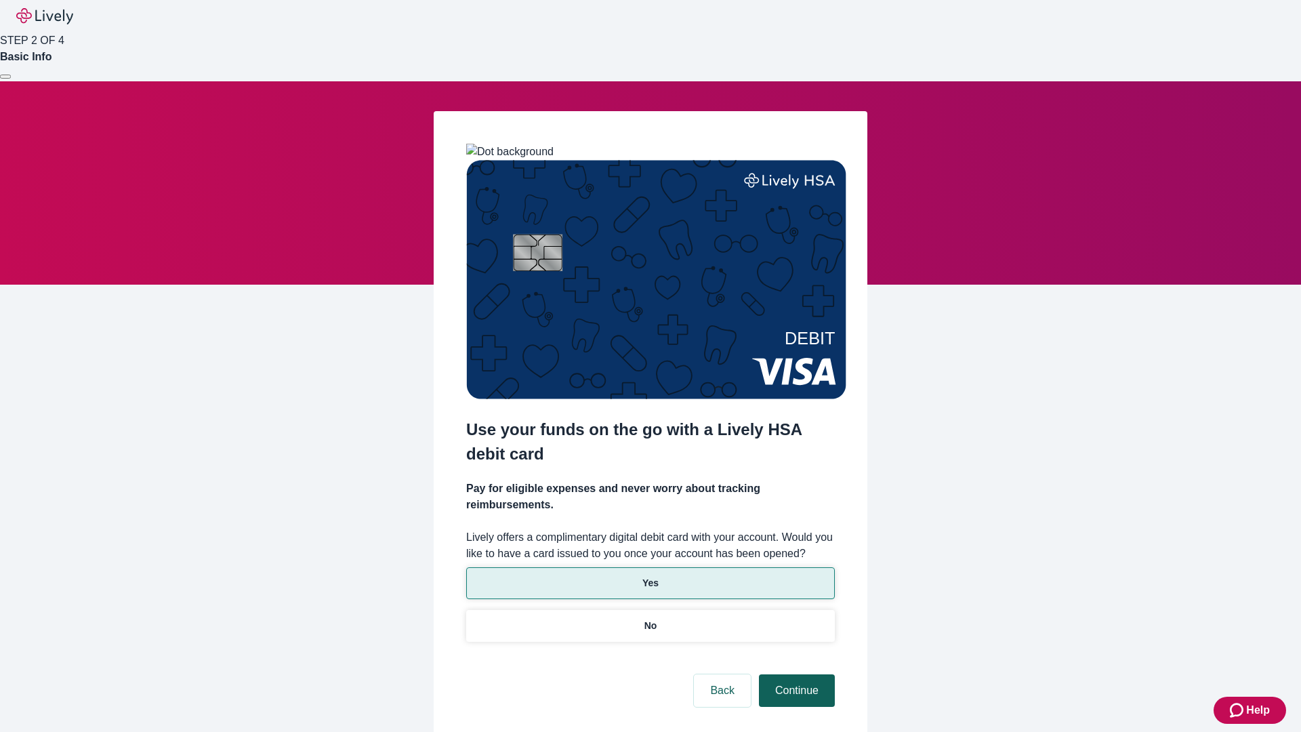  What do you see at coordinates (1238, 710) in the screenshot?
I see `svg: Zendesk support icon` at bounding box center [1238, 710].